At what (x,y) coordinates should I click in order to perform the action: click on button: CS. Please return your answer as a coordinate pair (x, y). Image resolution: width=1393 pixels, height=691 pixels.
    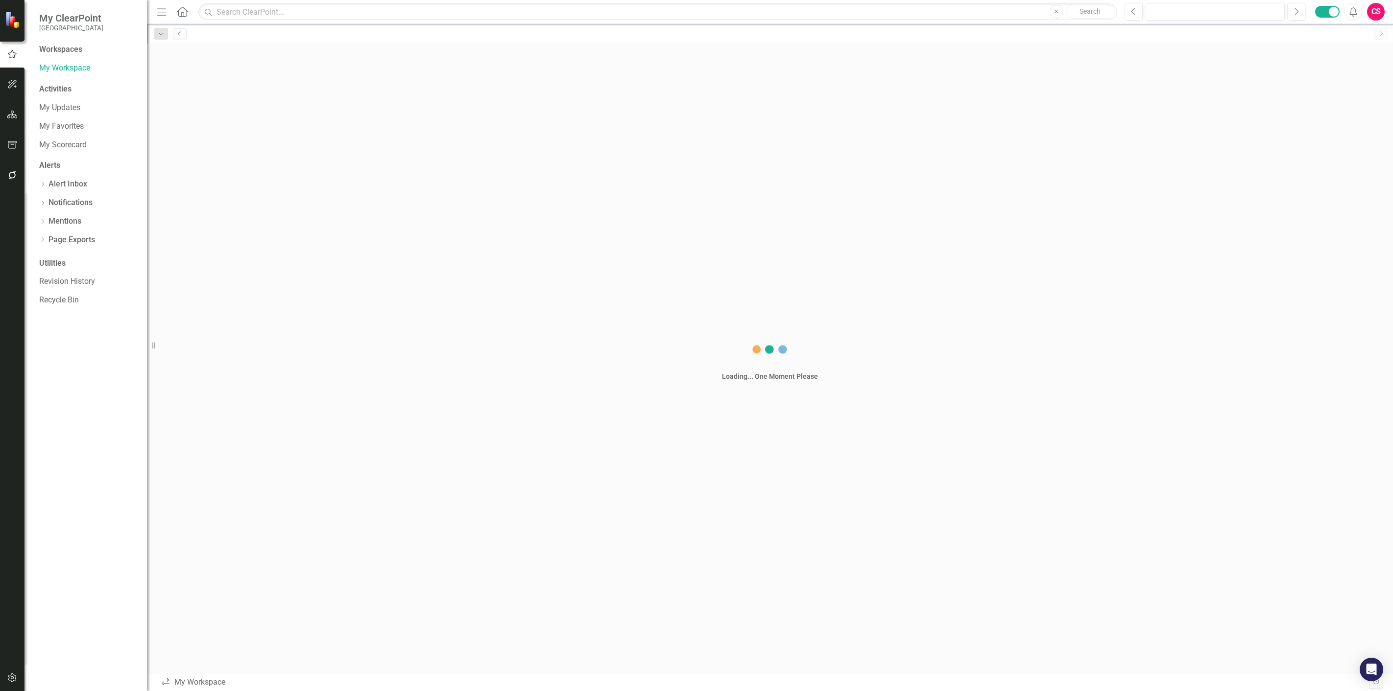
    Looking at the image, I should click on (1376, 12).